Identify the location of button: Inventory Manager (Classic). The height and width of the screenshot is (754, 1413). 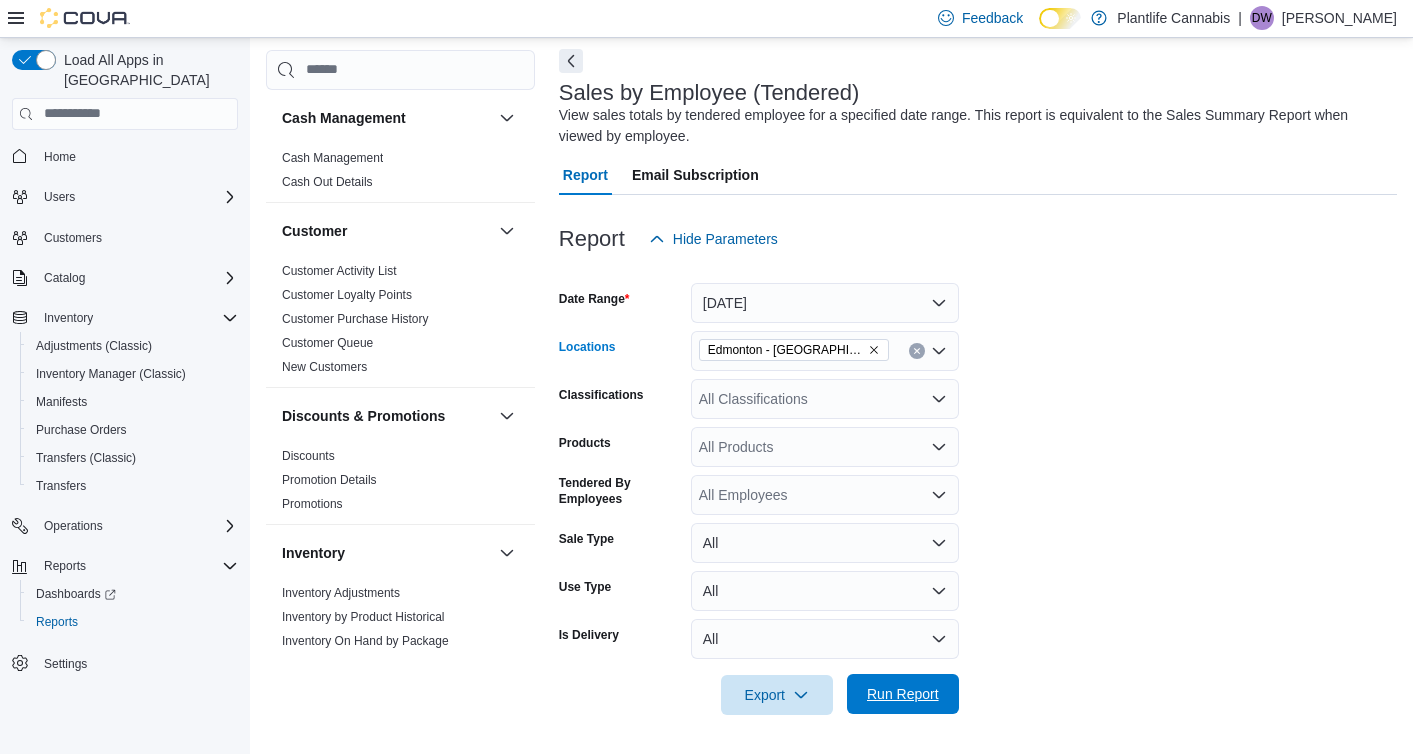
(133, 374).